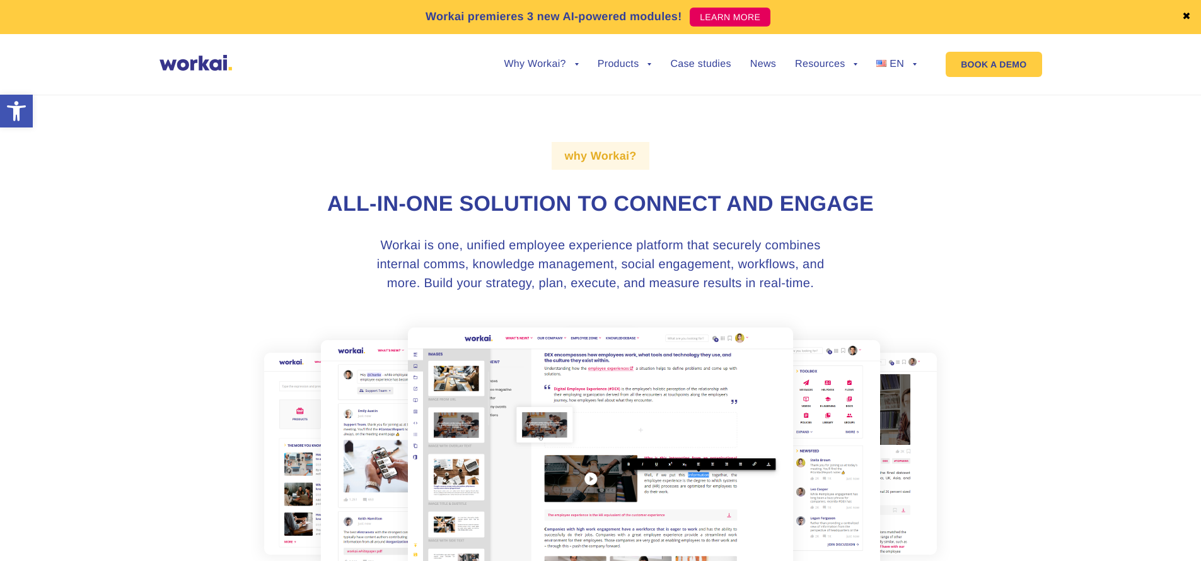  I want to click on p: Workai premieres 3 new AI-powered modules!, so click(554, 16).